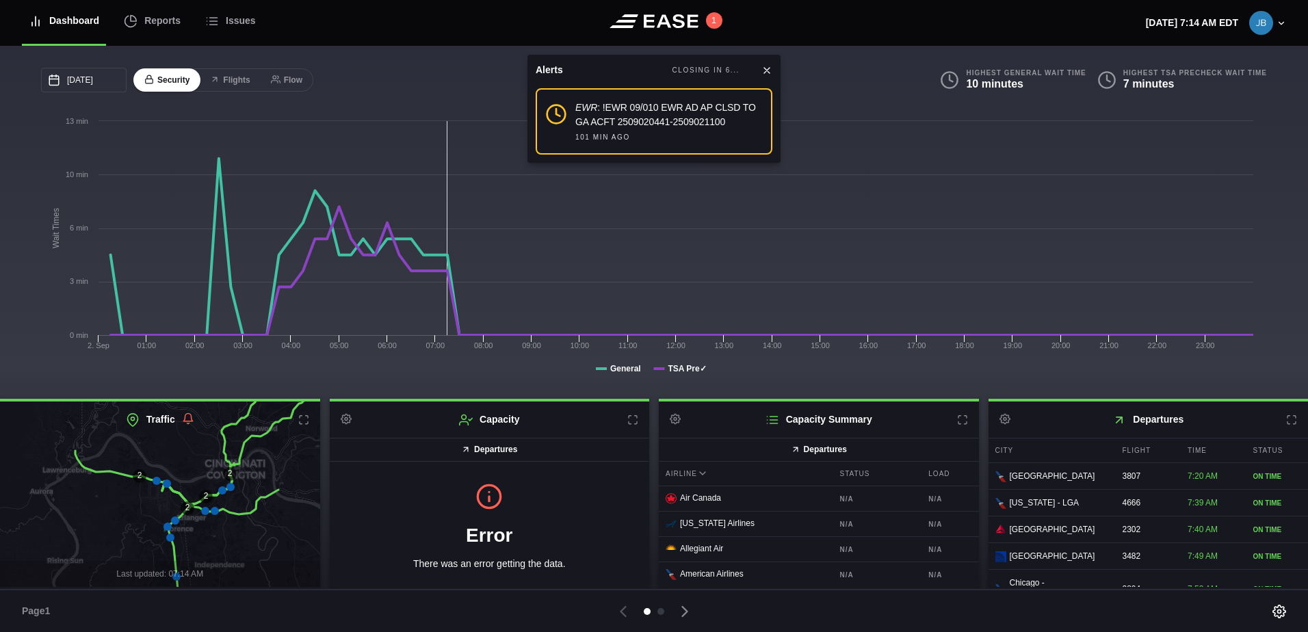  I want to click on div: City, so click(1050, 450).